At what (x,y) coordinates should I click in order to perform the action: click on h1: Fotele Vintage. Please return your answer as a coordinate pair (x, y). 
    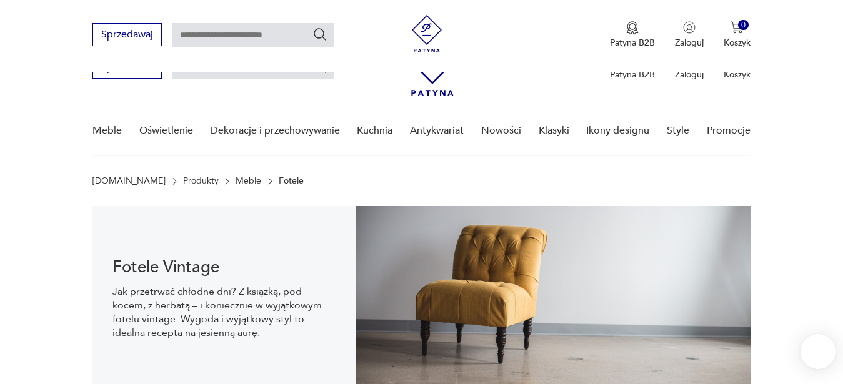
    Looking at the image, I should click on (224, 267).